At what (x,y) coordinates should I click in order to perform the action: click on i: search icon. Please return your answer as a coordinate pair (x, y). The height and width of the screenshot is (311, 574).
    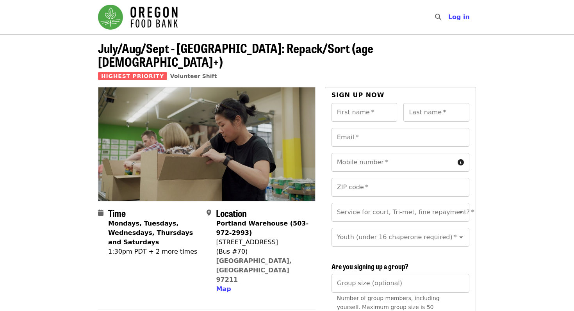
    Looking at the image, I should click on (438, 17).